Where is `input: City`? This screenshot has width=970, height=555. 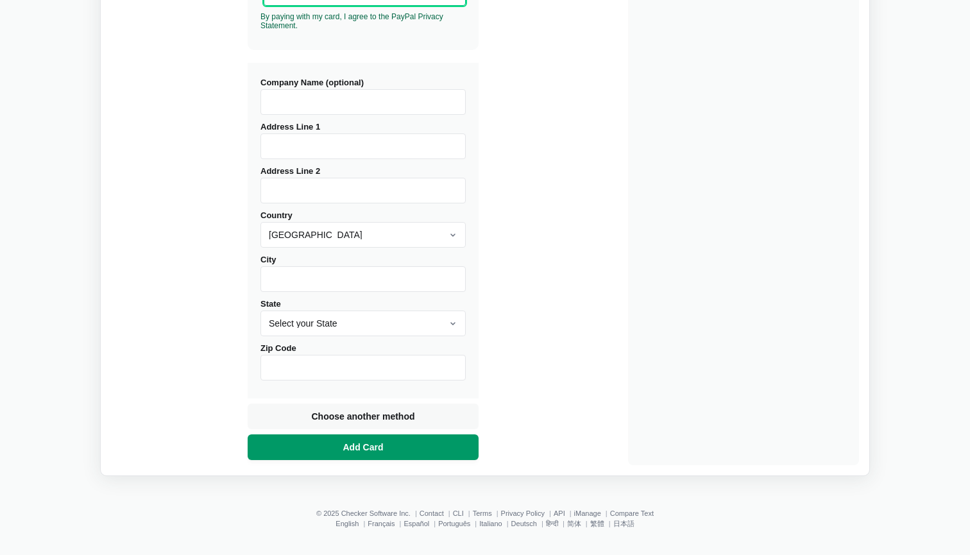
input: City is located at coordinates (363, 279).